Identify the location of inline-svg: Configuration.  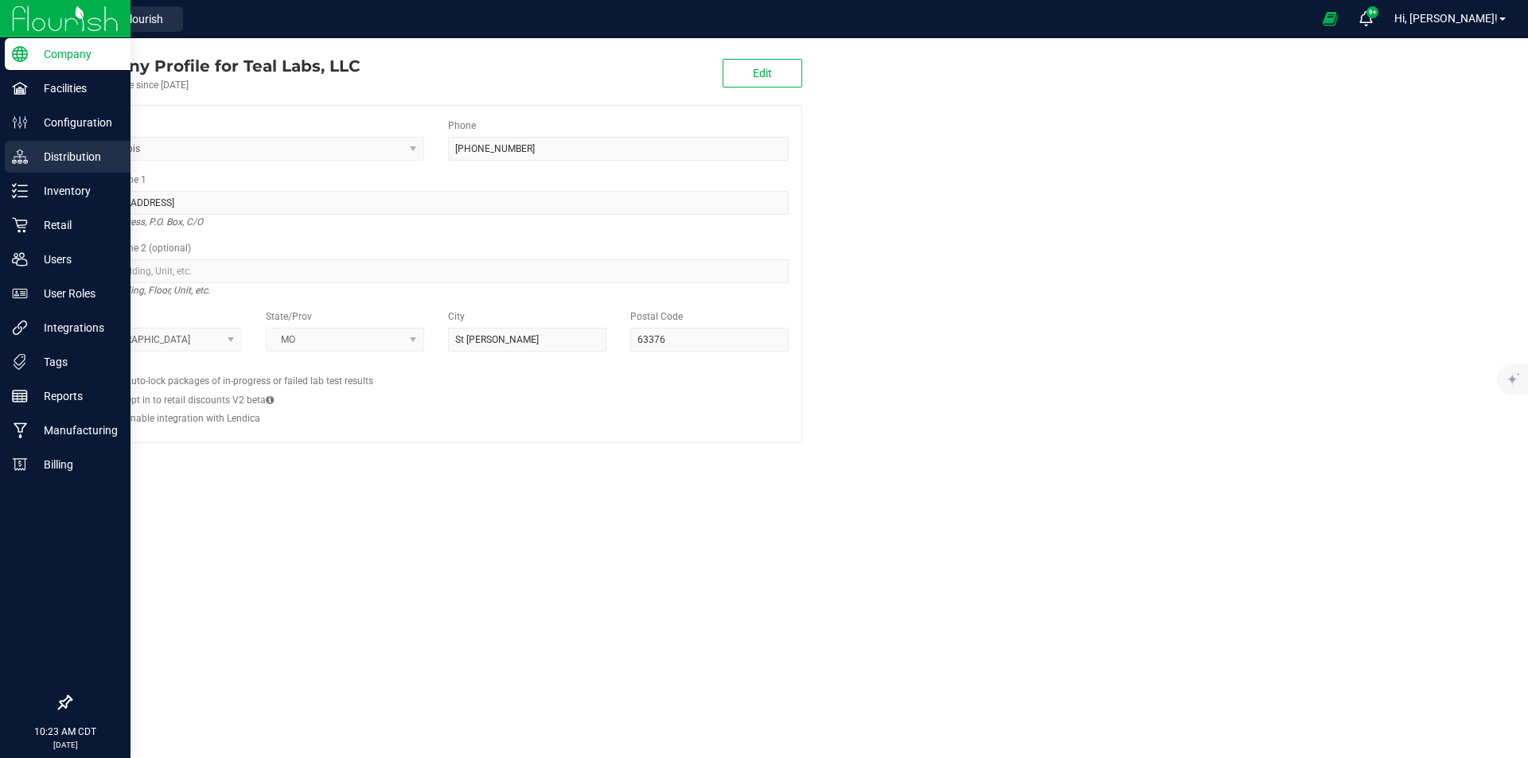
(20, 123).